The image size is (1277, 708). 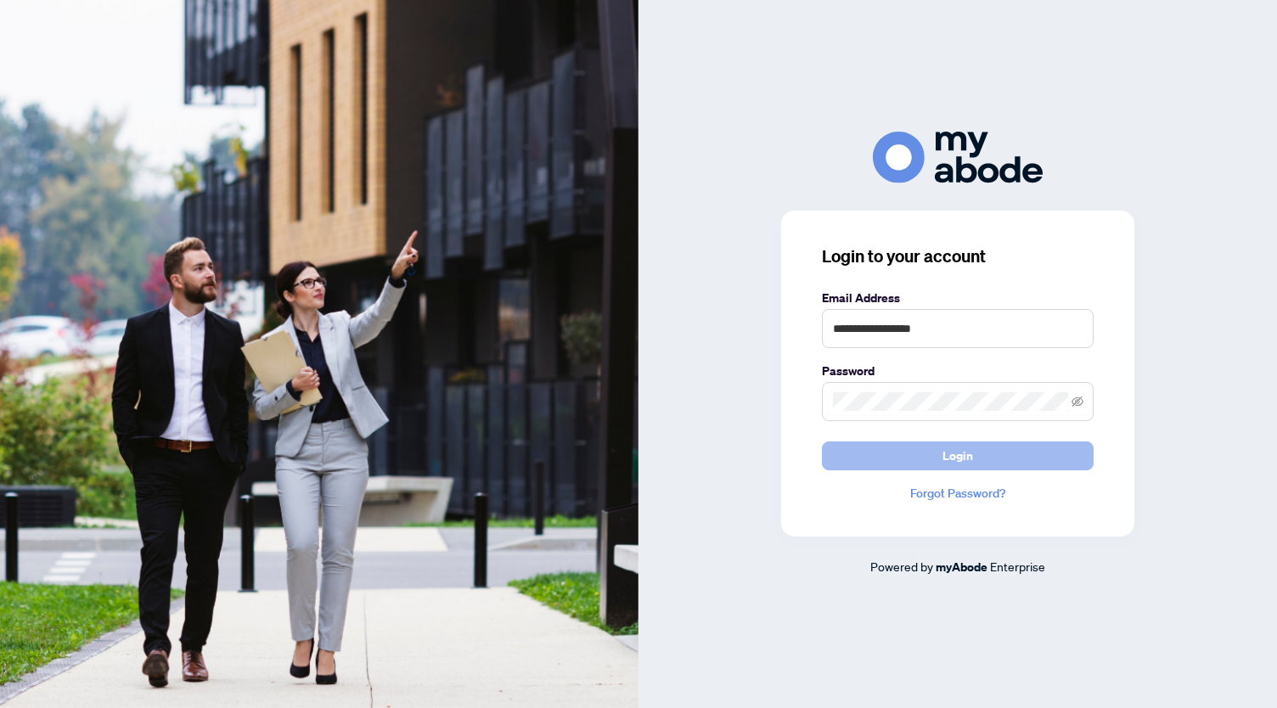 I want to click on a: myAbode, so click(x=961, y=567).